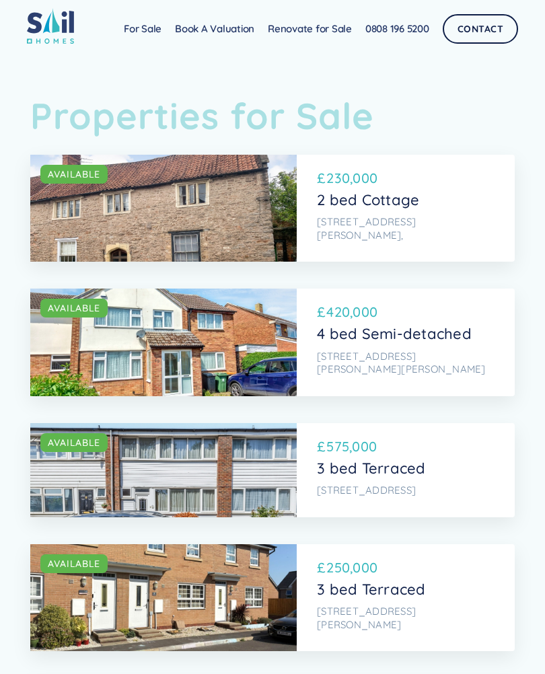 This screenshot has height=674, width=545. I want to click on a: Contact, so click(480, 29).